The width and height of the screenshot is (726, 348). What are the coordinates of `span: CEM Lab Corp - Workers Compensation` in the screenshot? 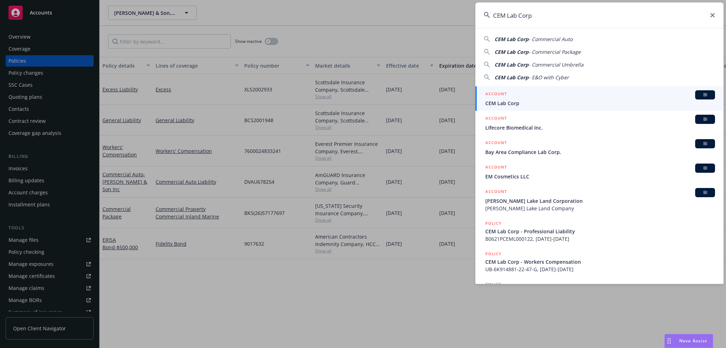 It's located at (600, 262).